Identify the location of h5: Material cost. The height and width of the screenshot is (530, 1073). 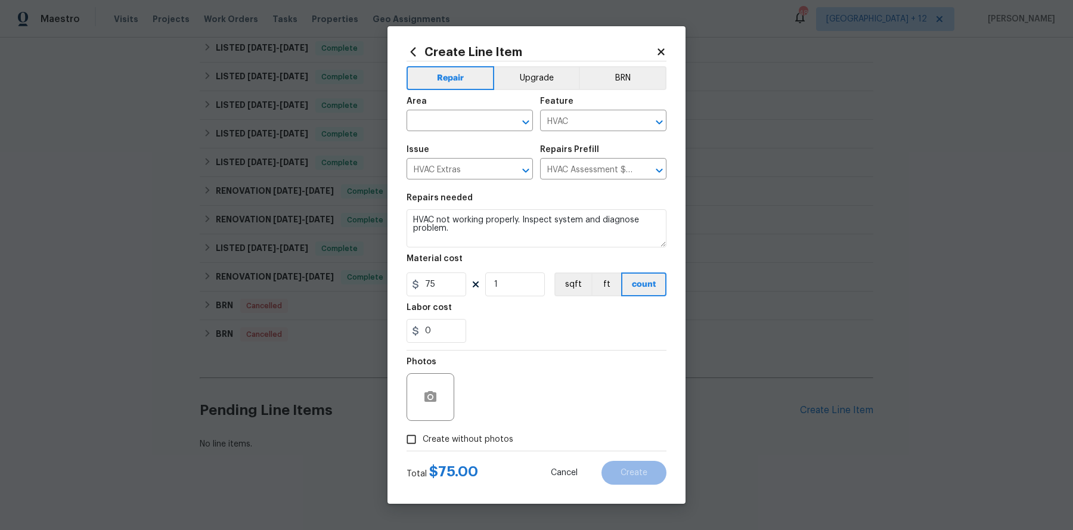
(434, 259).